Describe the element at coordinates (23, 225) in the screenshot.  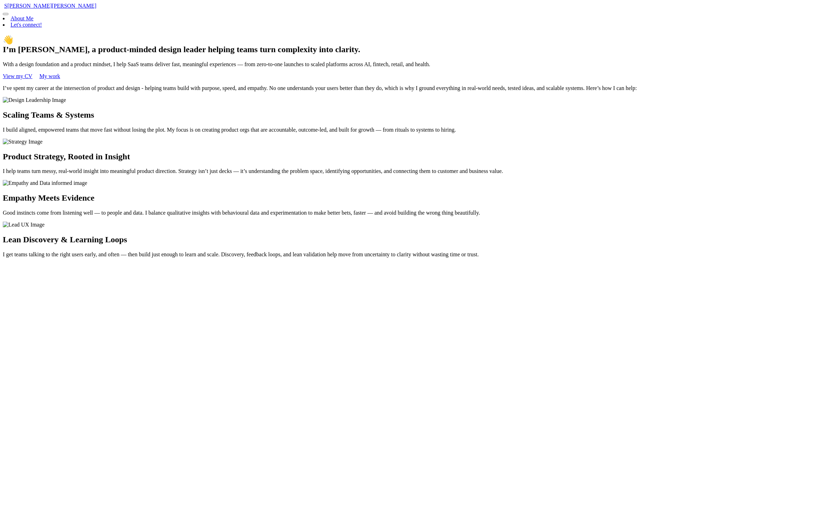
I see `img: Lead UX Image` at that location.